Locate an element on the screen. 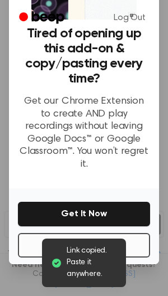 The image size is (168, 296). a: Beep is located at coordinates (42, 18).